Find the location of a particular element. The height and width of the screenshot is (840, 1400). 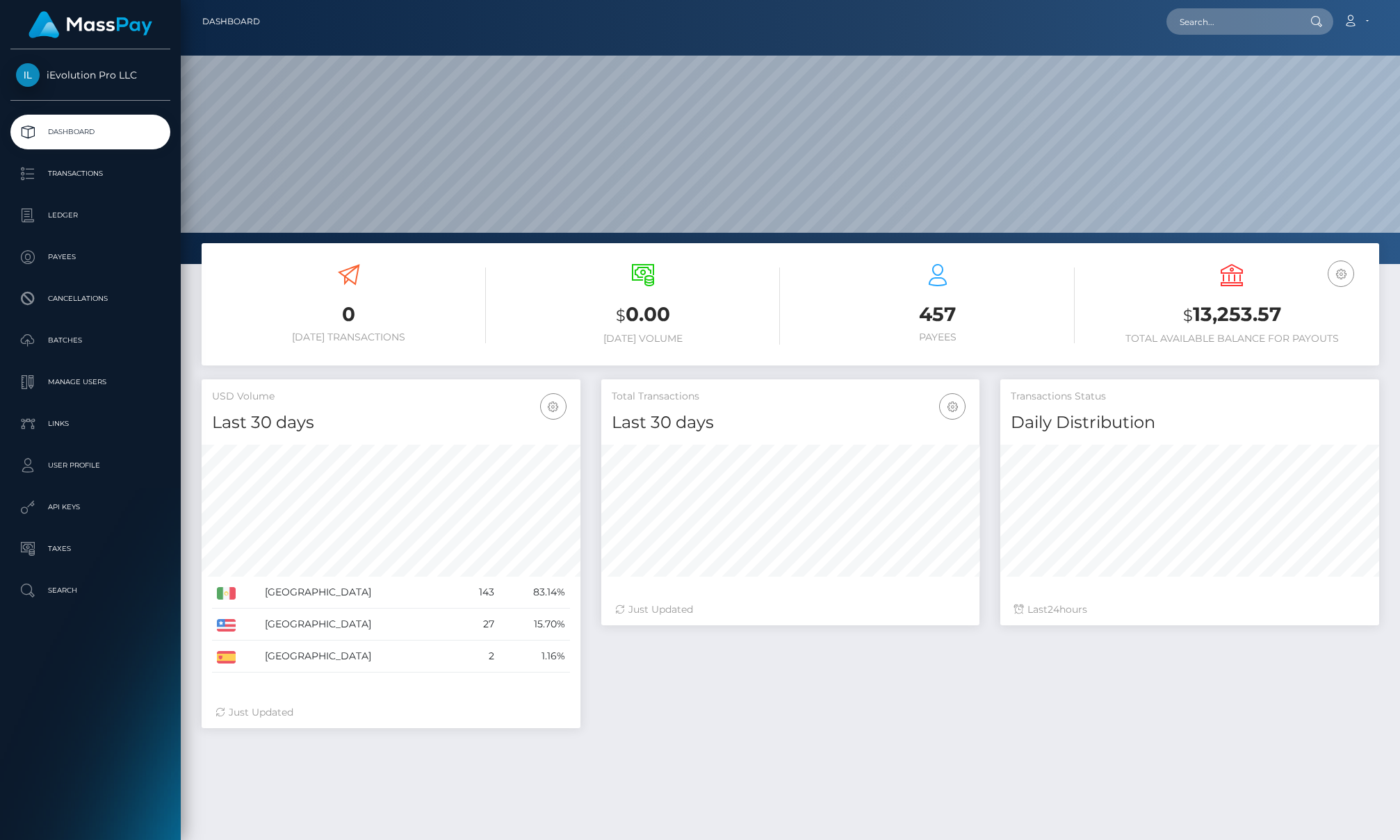

img: MassPay Logo is located at coordinates (90, 24).